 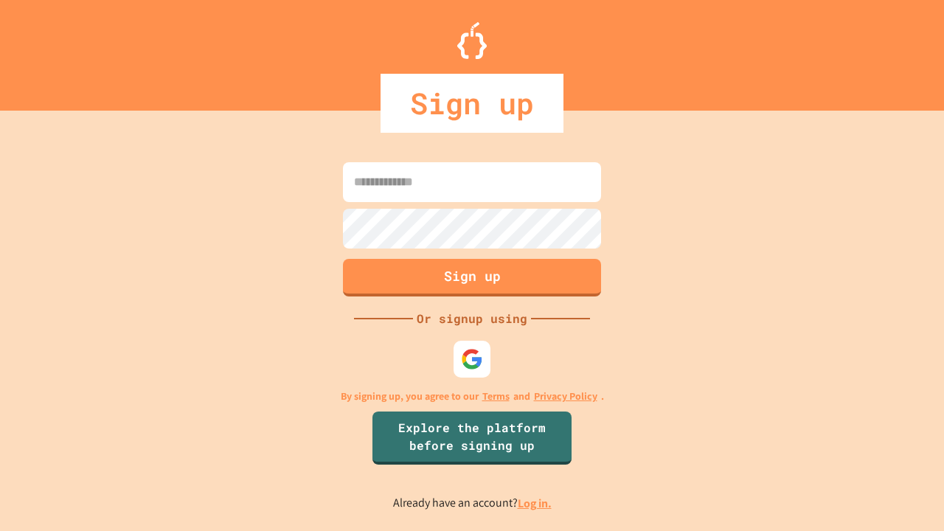 What do you see at coordinates (496, 396) in the screenshot?
I see `a: Terms` at bounding box center [496, 396].